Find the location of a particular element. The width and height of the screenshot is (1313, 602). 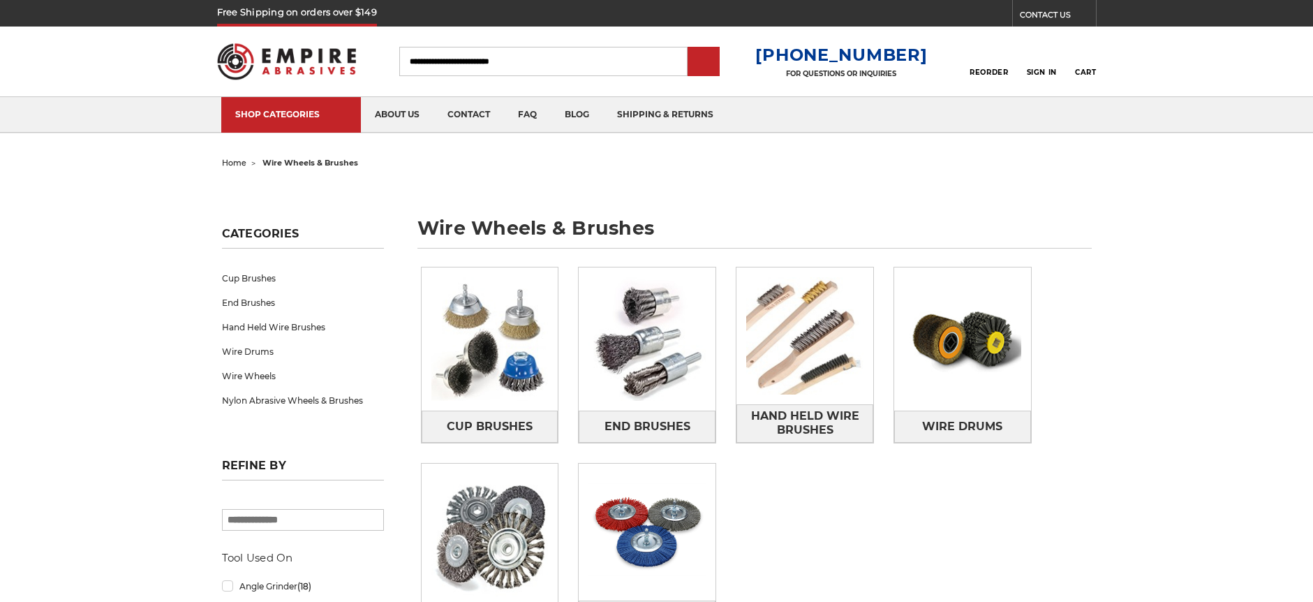

span: home is located at coordinates (234, 163).